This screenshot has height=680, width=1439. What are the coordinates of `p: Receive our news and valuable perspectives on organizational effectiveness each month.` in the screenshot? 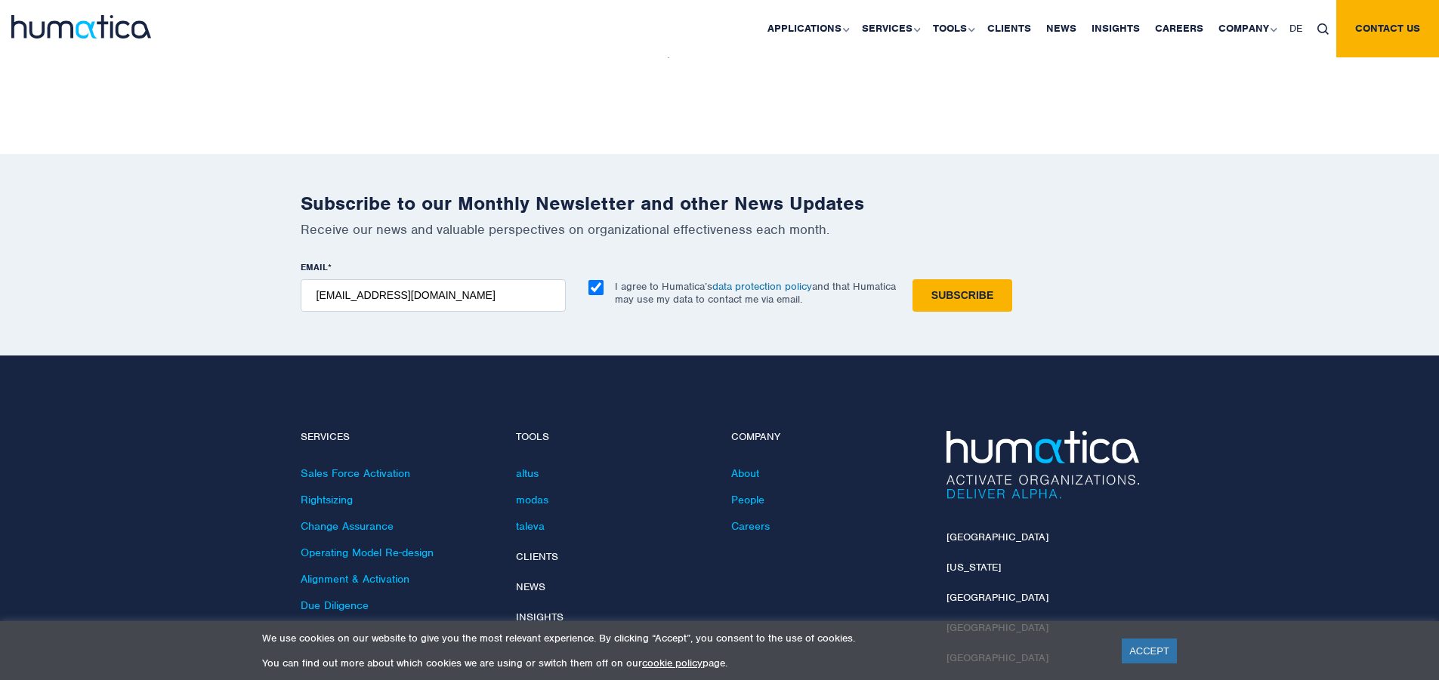 It's located at (720, 230).